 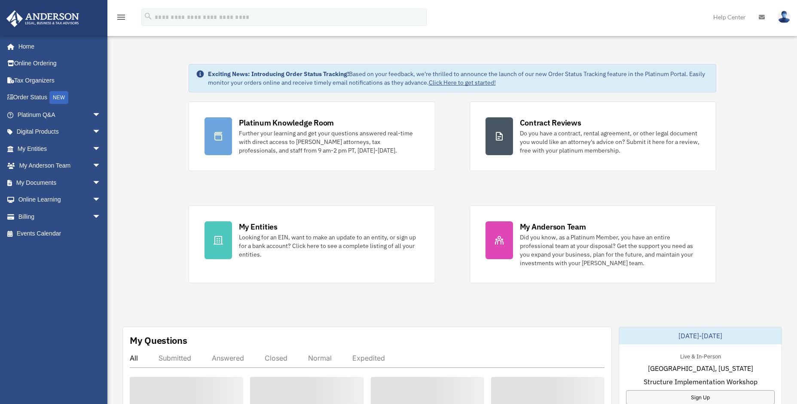 What do you see at coordinates (312, 244) in the screenshot?
I see `a: My Entities Looking for an EIN, want to make an update to an entity, or sign up for a bank accoun...` at bounding box center [312, 244].